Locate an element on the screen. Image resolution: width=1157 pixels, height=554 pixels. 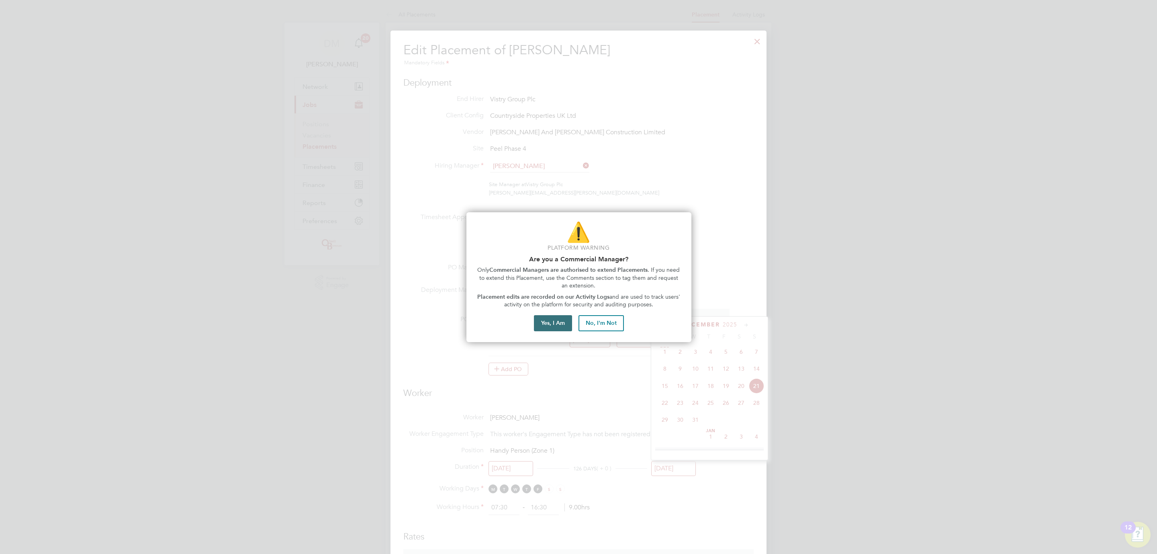
strong: Commercial Managers are authorised to extend Placements is located at coordinates (568, 270).